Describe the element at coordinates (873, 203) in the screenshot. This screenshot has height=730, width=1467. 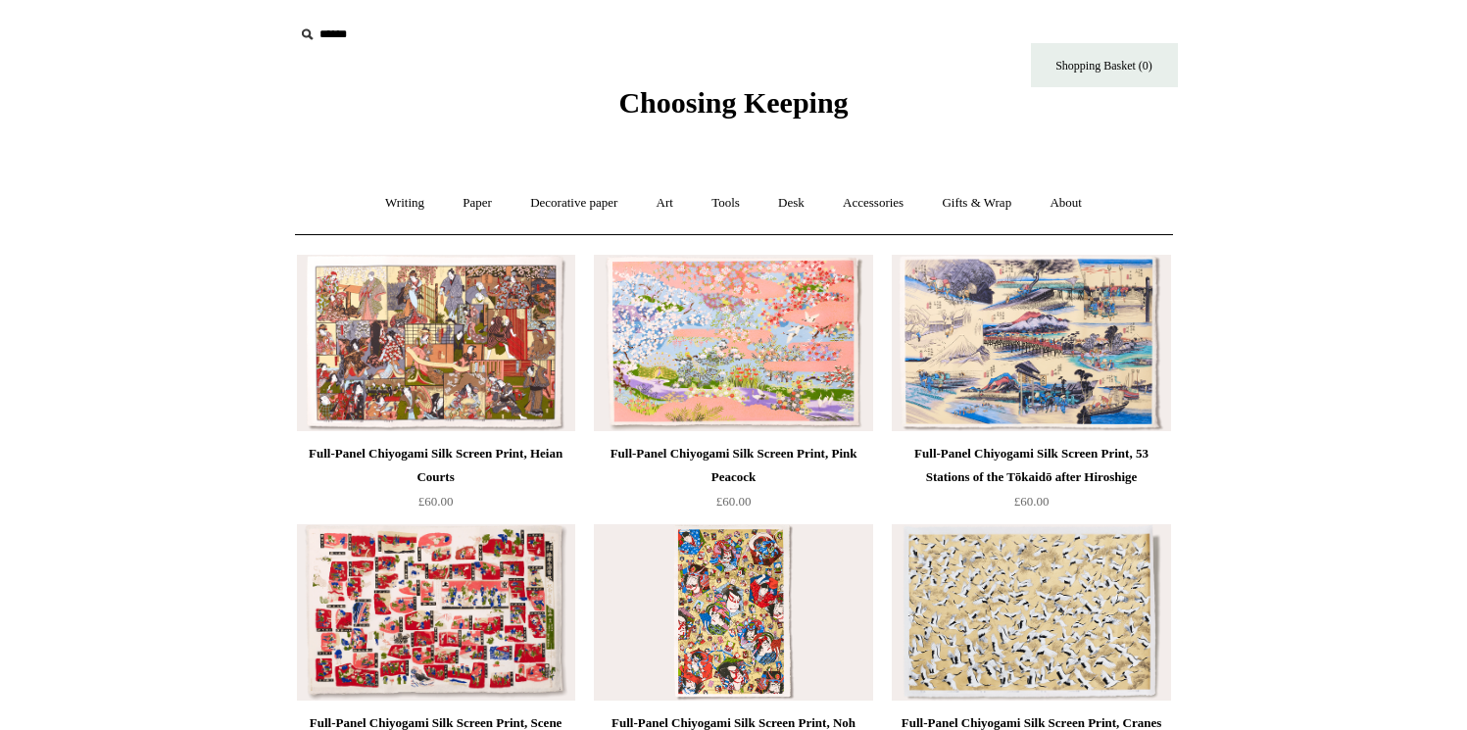
I see `a: Accessories` at that location.